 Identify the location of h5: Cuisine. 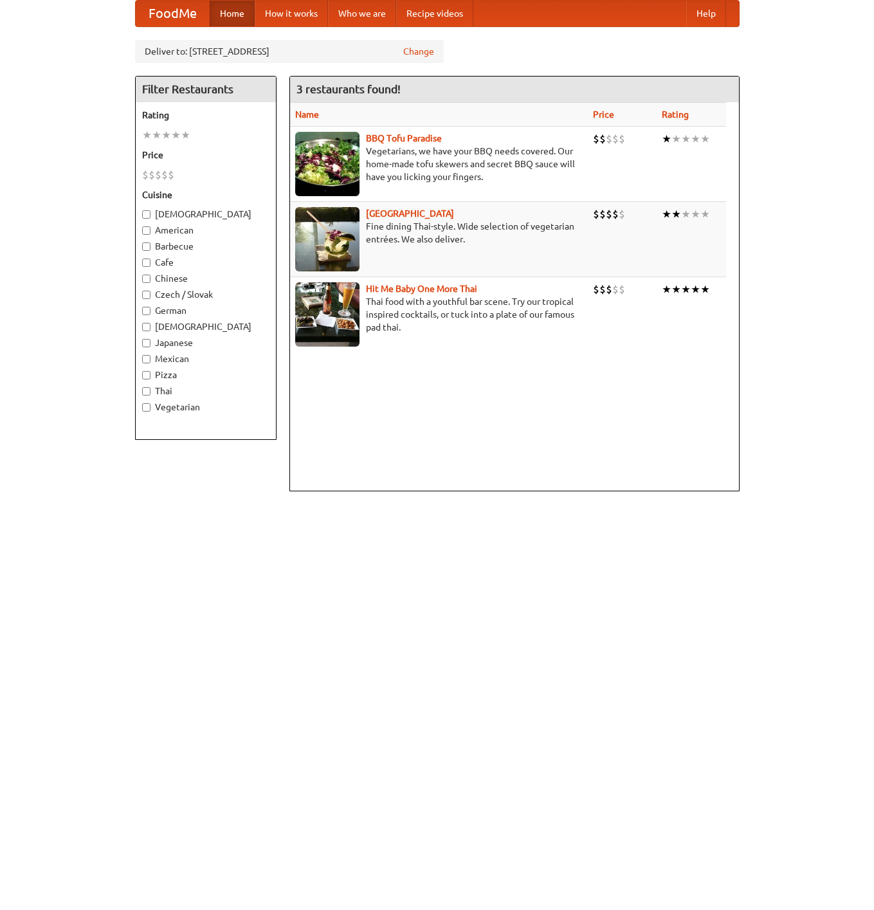
(206, 195).